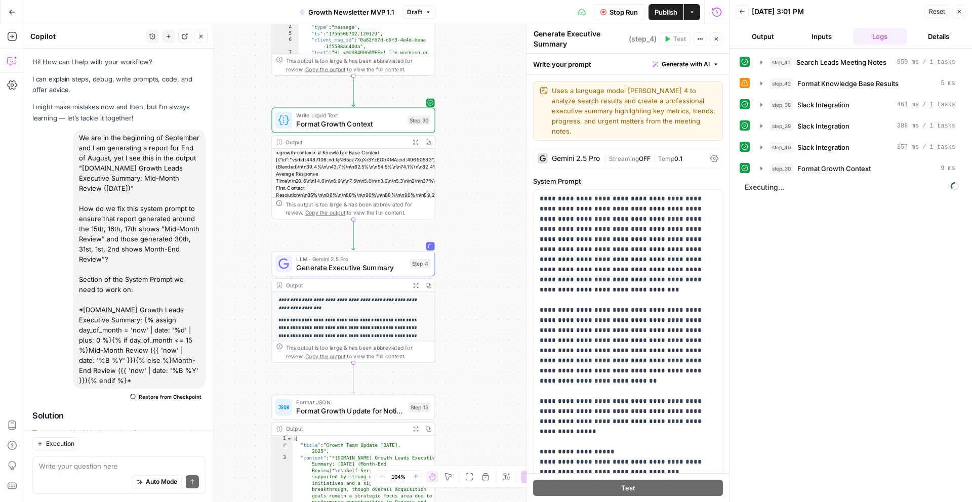  Describe the element at coordinates (781, 169) in the screenshot. I see `span: step_30` at that location.